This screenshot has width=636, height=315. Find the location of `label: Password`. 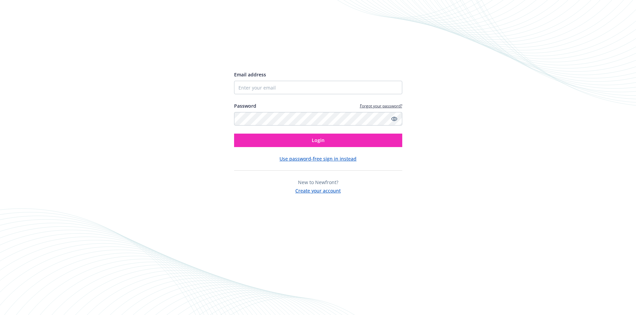

label: Password is located at coordinates (245, 106).